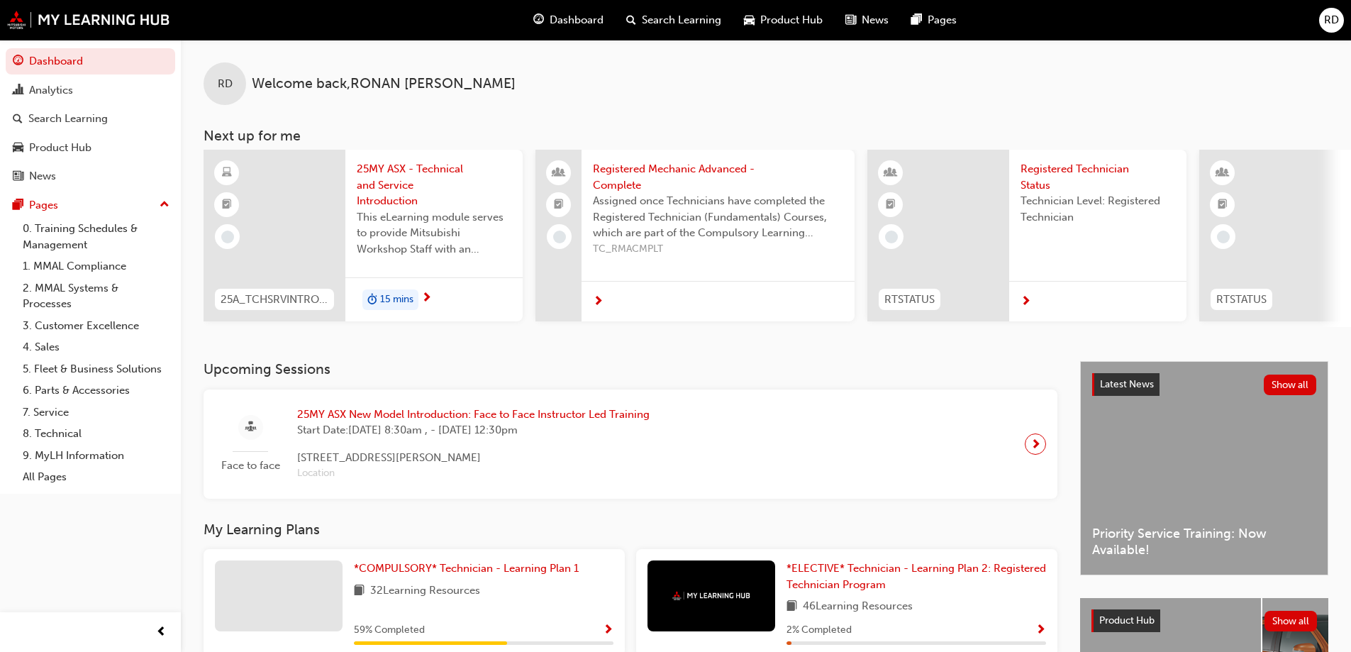 The height and width of the screenshot is (652, 1351). What do you see at coordinates (1204, 541) in the screenshot?
I see `span: Priority Service Training: Now Available!` at bounding box center [1204, 541].